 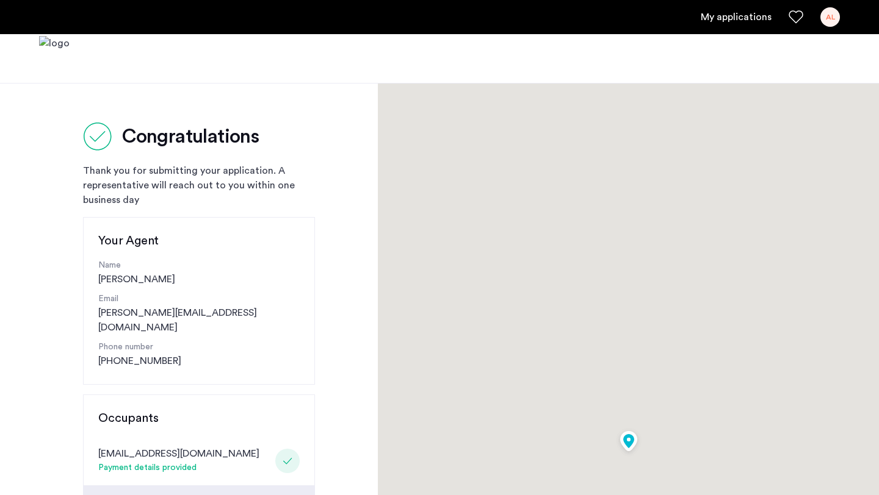 I want to click on p: Name, so click(x=199, y=265).